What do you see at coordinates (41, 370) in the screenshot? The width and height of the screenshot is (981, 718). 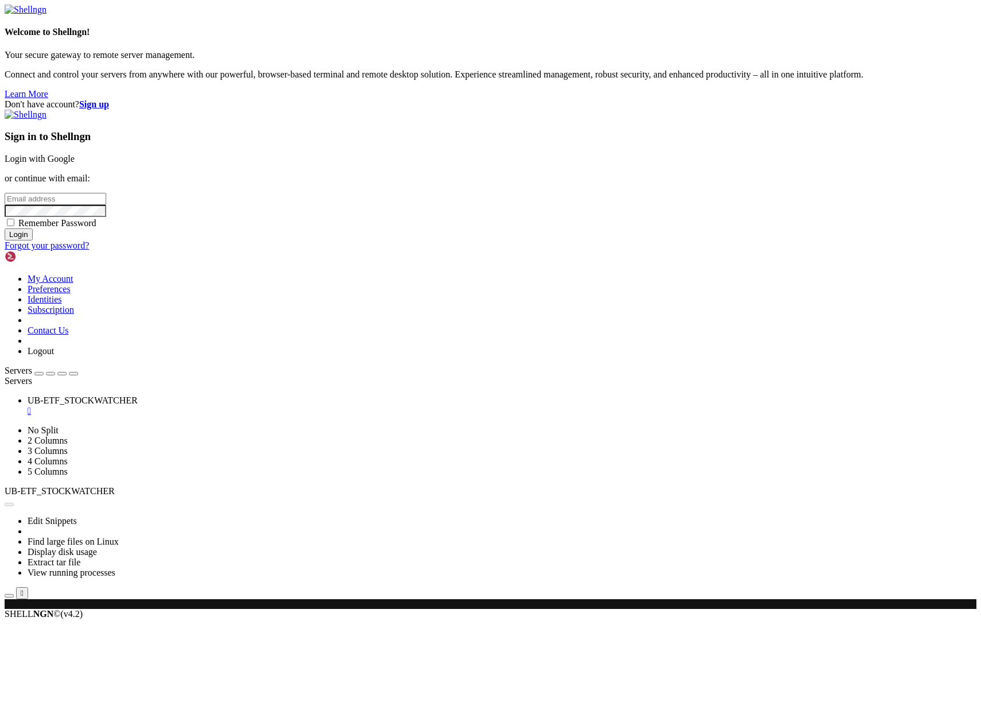 I see `a: Servers` at bounding box center [41, 370].